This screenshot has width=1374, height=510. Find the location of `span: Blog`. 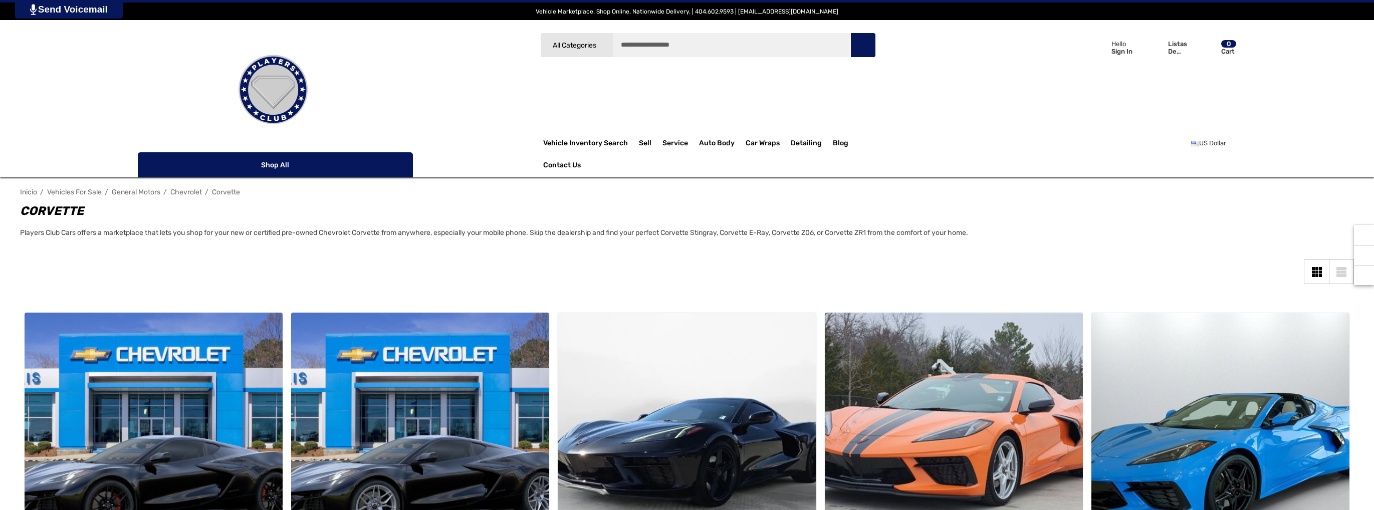

span: Blog is located at coordinates (841, 144).